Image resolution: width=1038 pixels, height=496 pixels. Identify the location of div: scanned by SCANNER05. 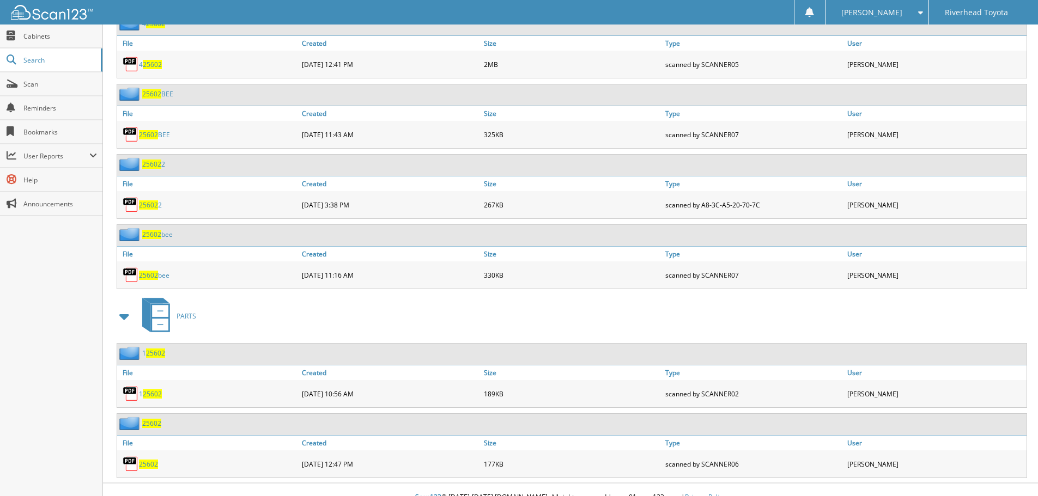
(754, 64).